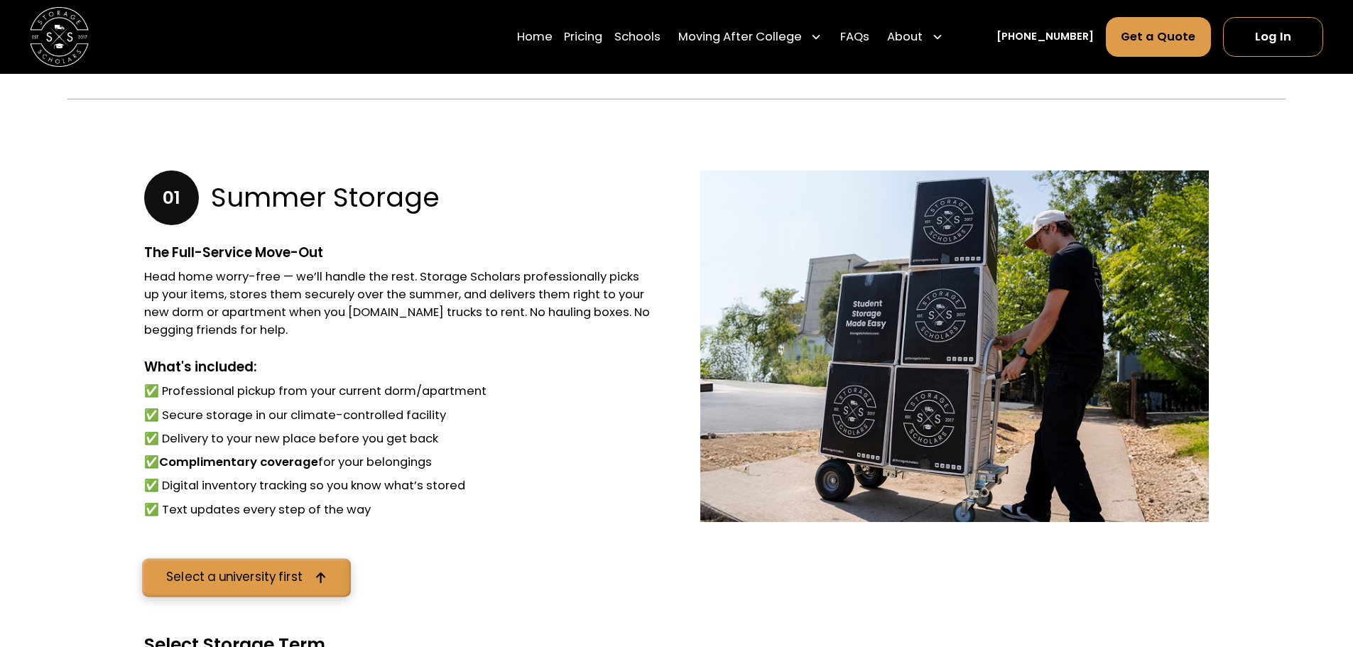  Describe the element at coordinates (637, 37) in the screenshot. I see `a: Schools` at that location.